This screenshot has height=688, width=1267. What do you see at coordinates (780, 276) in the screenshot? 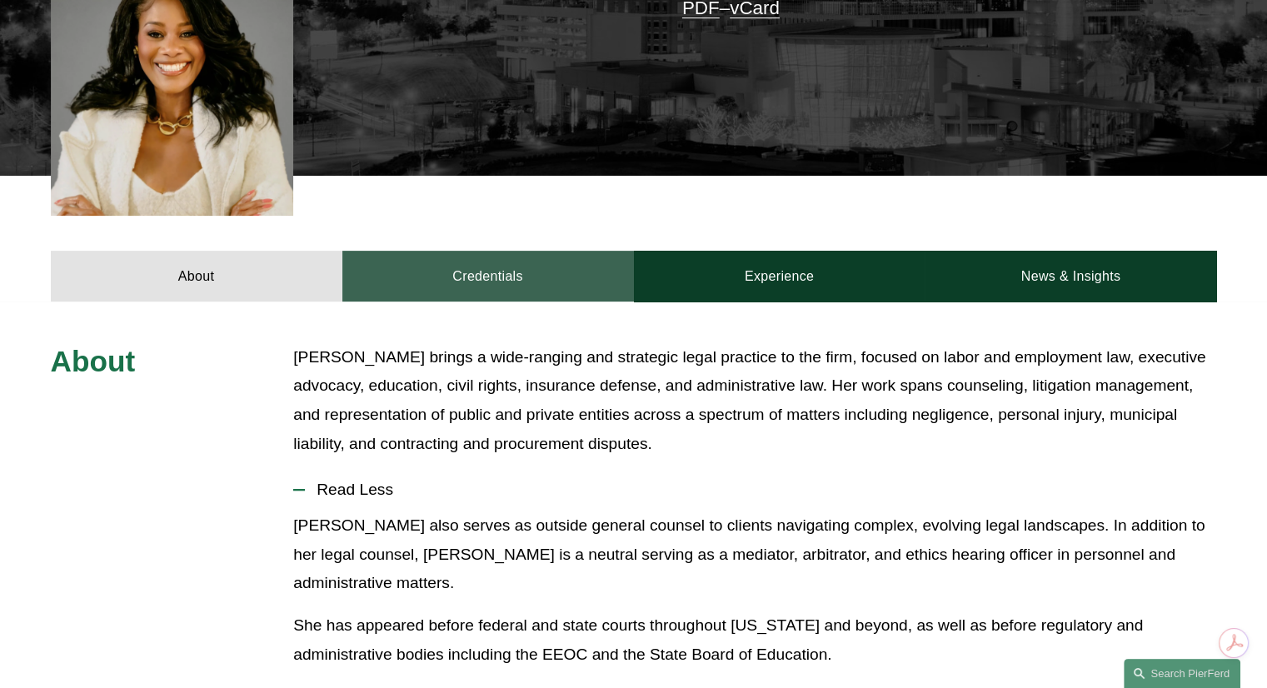
I see `a: Experience` at bounding box center [780, 276].